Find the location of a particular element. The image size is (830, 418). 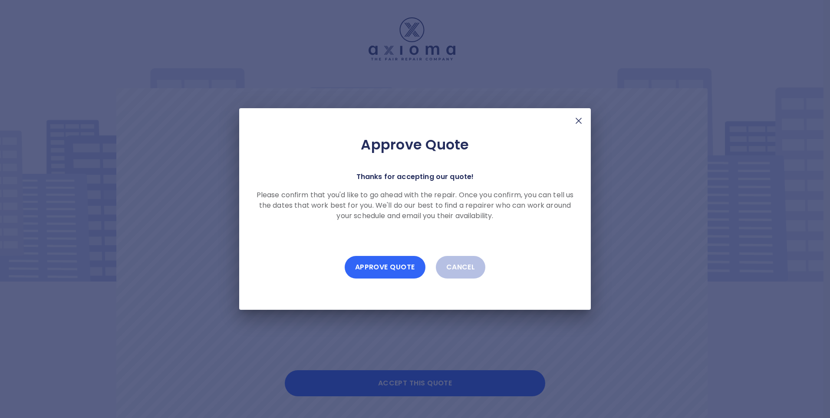

h2: Approve Quote is located at coordinates (415, 145).